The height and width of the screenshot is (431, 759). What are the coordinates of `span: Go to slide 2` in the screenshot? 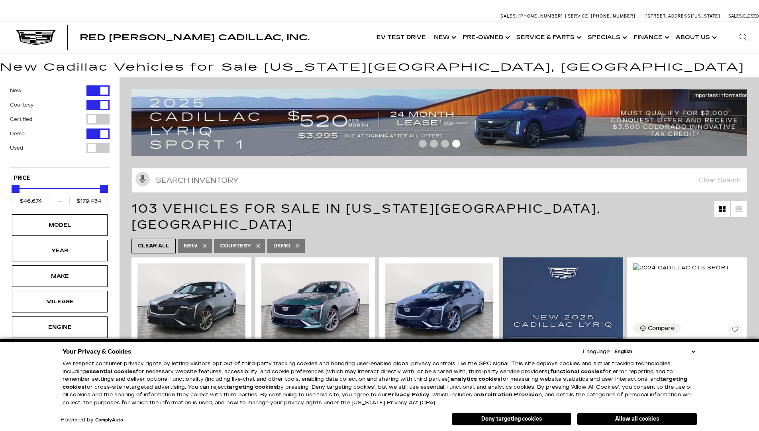 It's located at (434, 144).